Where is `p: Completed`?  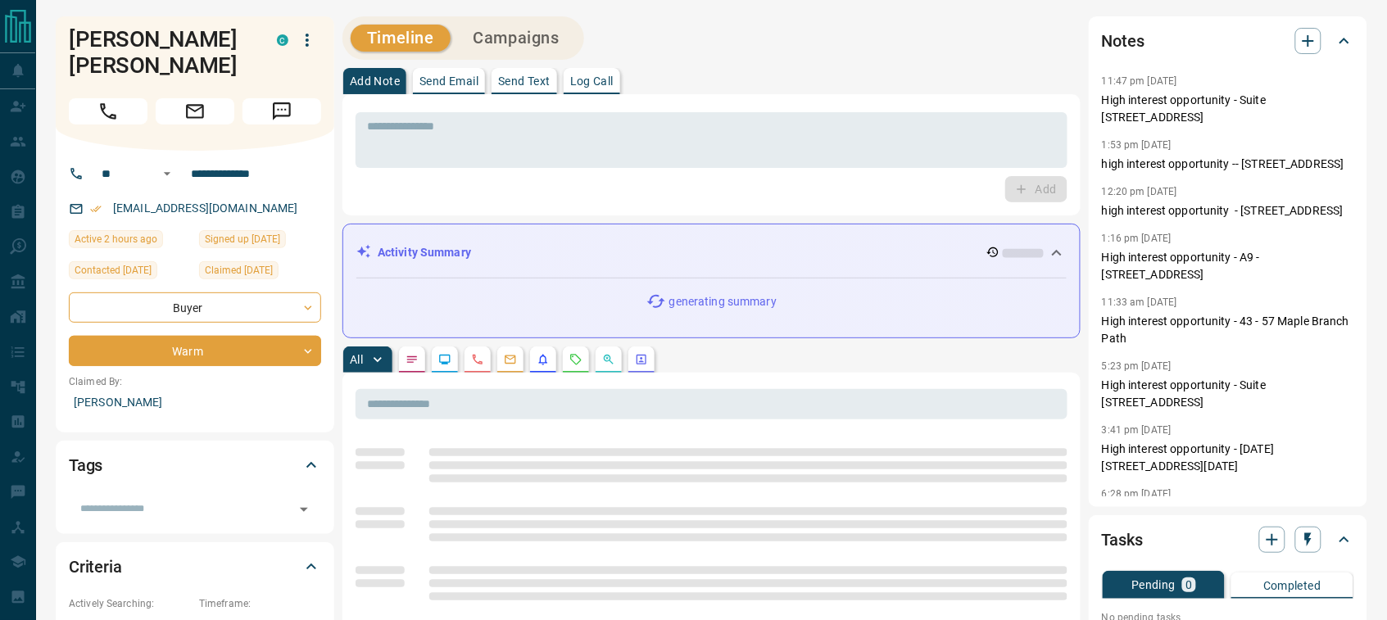 p: Completed is located at coordinates (1292, 586).